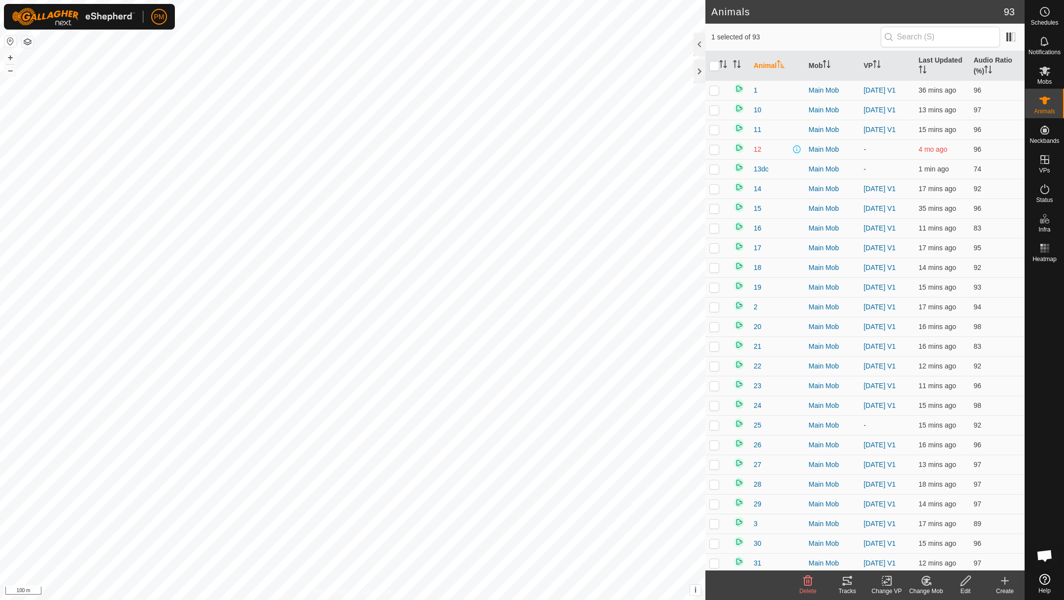  Describe the element at coordinates (942, 66) in the screenshot. I see `th: Last Updated` at that location.